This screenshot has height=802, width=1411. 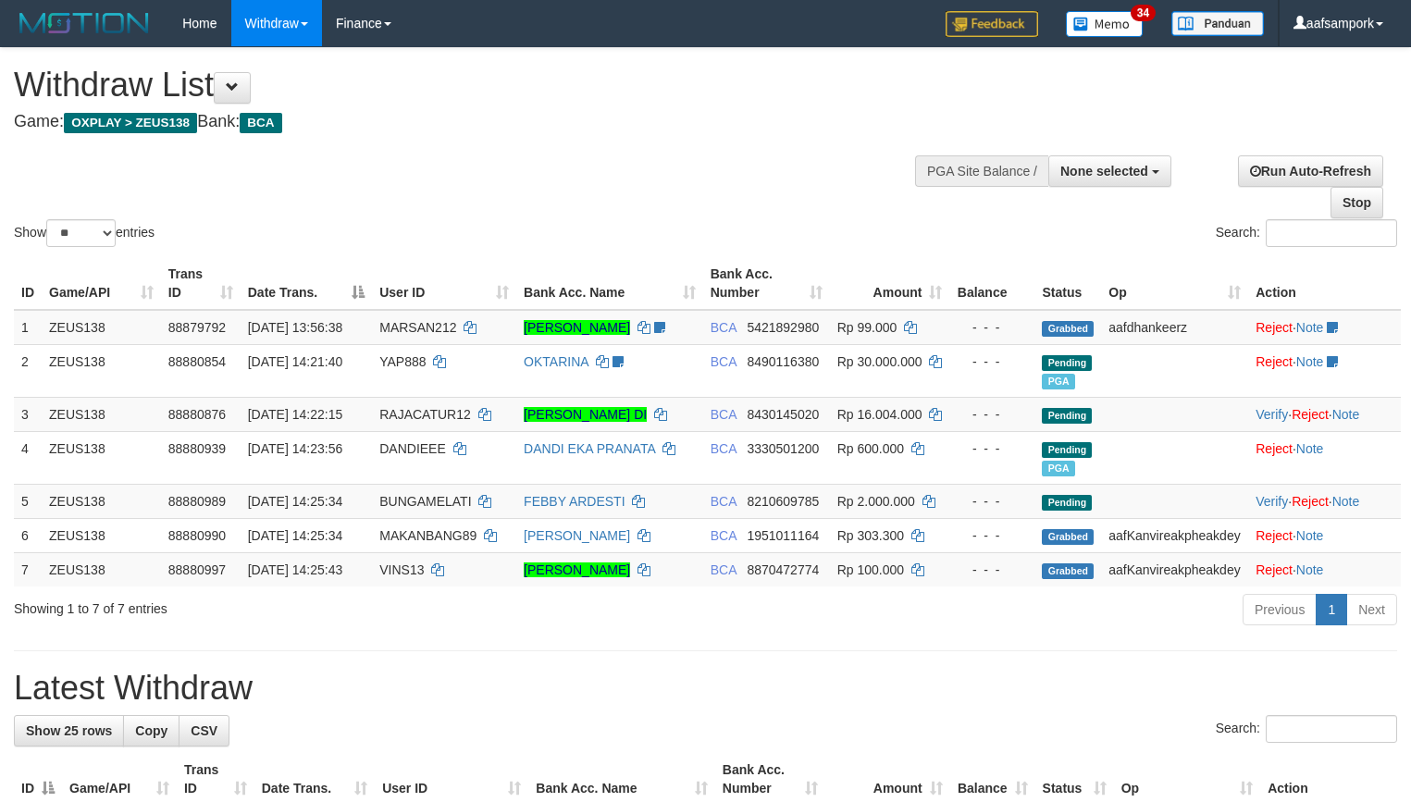 I want to click on th: Trans ID: activate to sort column ascending, so click(x=201, y=283).